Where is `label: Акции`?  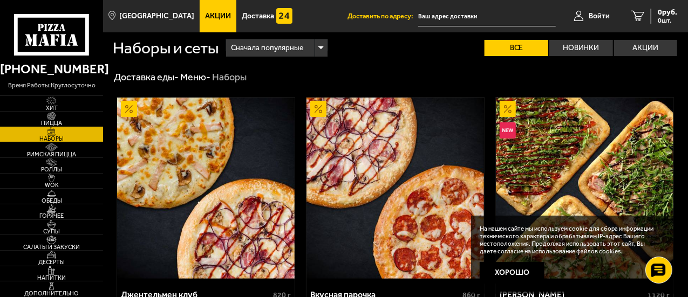 label: Акции is located at coordinates (646, 48).